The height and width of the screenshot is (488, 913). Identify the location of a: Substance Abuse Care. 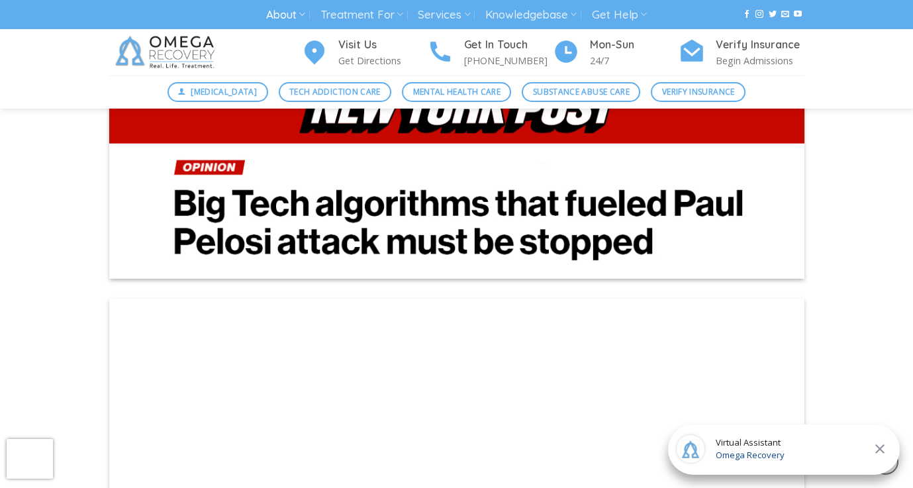
(581, 92).